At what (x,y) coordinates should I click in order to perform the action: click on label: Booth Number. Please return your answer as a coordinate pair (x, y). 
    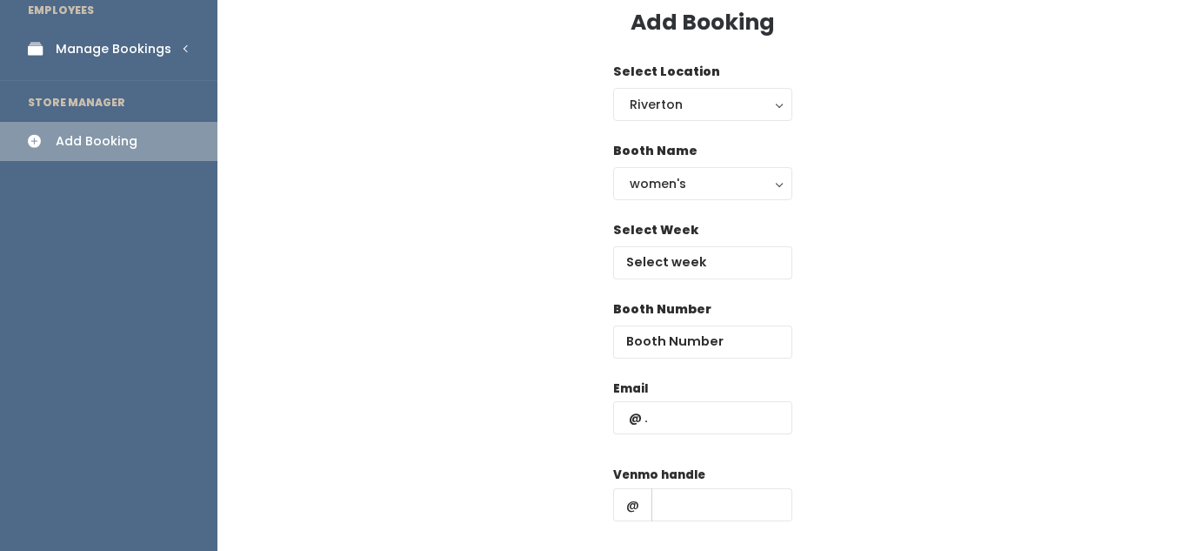
    Looking at the image, I should click on (662, 309).